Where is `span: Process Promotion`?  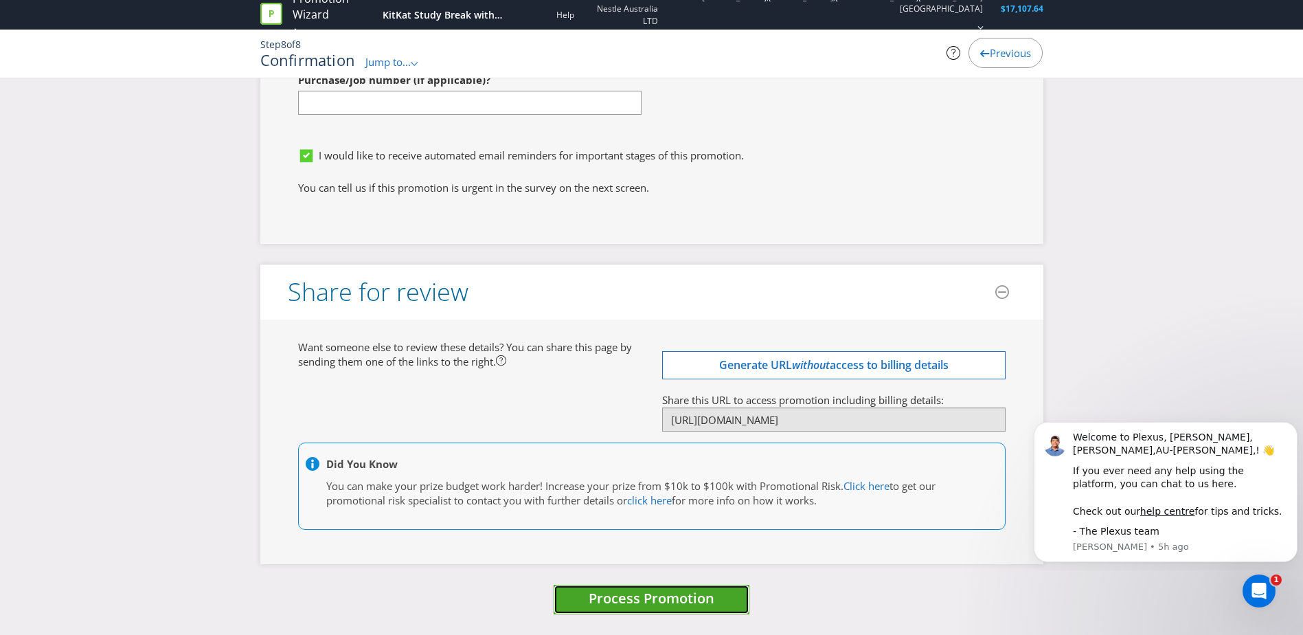
span: Process Promotion is located at coordinates (651, 598).